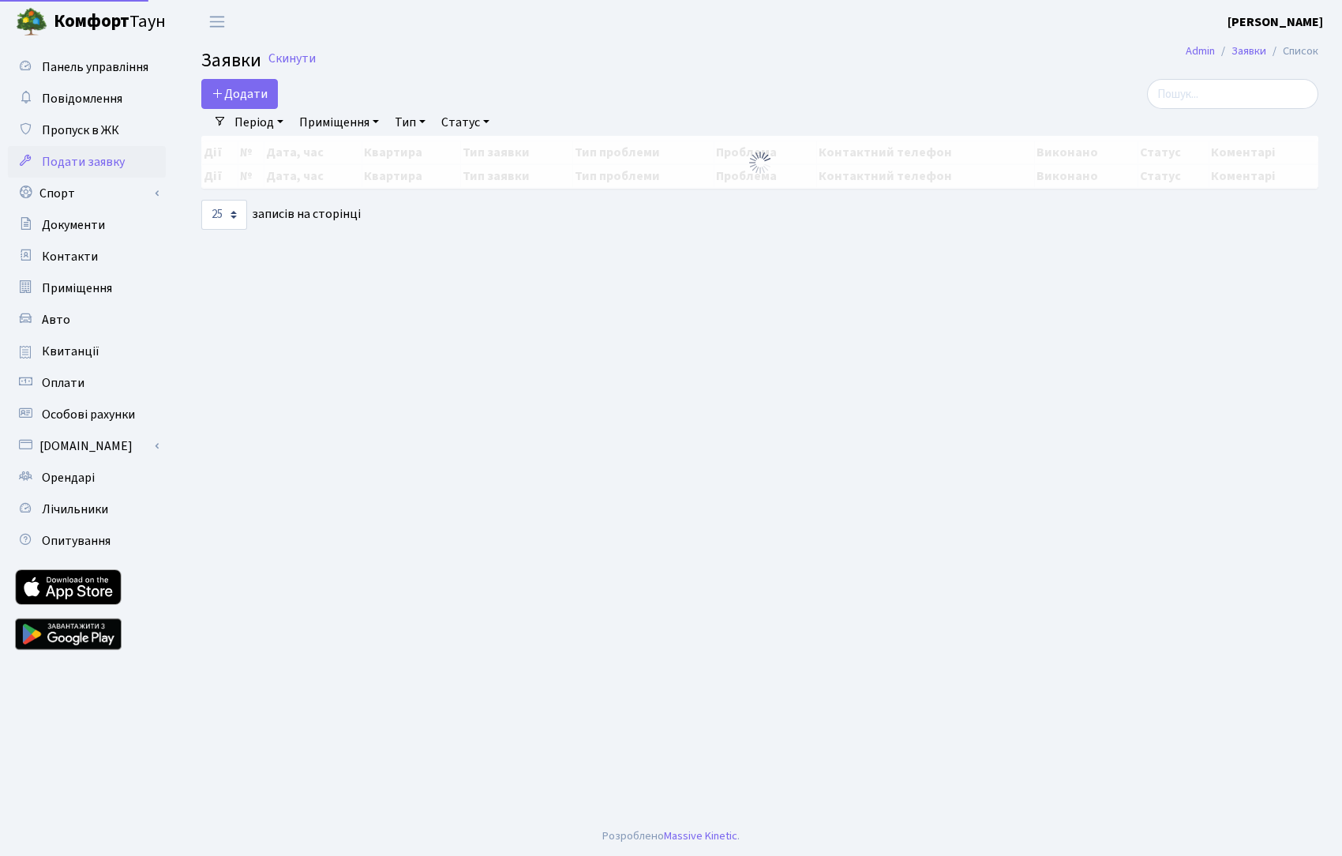 The image size is (1342, 856). What do you see at coordinates (224, 215) in the screenshot?
I see `select: записів на сторінці` at bounding box center [224, 215].